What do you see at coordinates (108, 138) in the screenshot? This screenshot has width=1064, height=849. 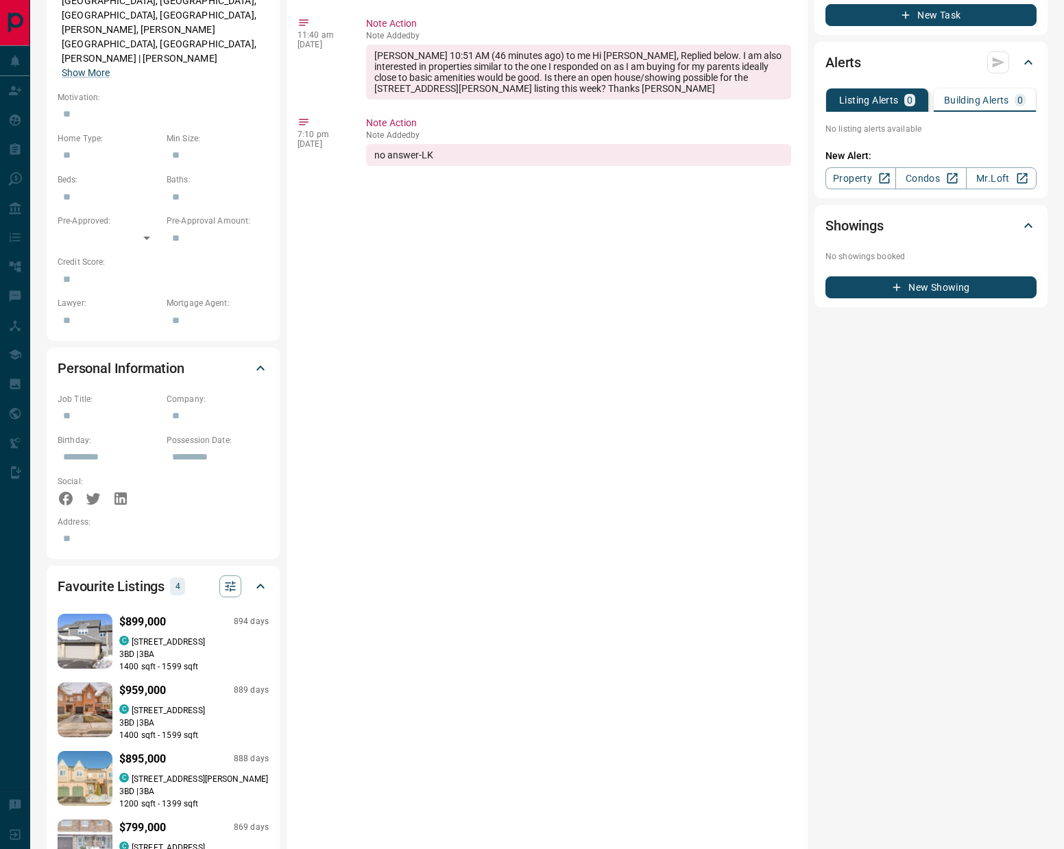 I see `p: Home Type:` at bounding box center [108, 138].